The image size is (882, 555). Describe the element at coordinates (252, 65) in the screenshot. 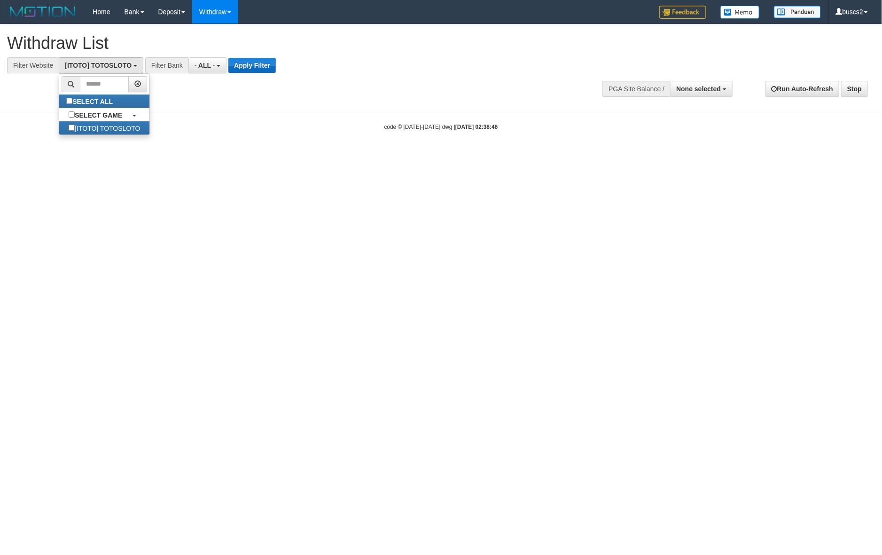

I see `button: Apply Filter` at that location.